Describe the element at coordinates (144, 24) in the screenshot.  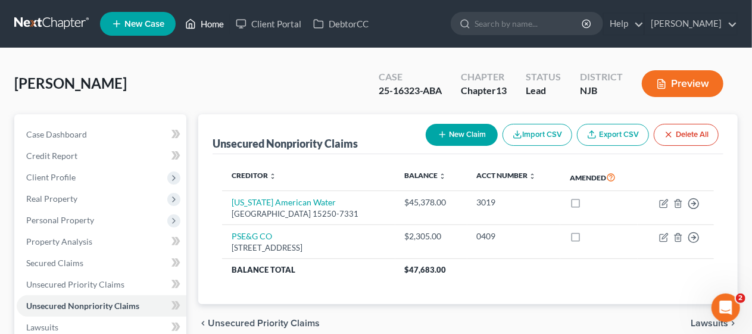
I see `span: New Case` at that location.